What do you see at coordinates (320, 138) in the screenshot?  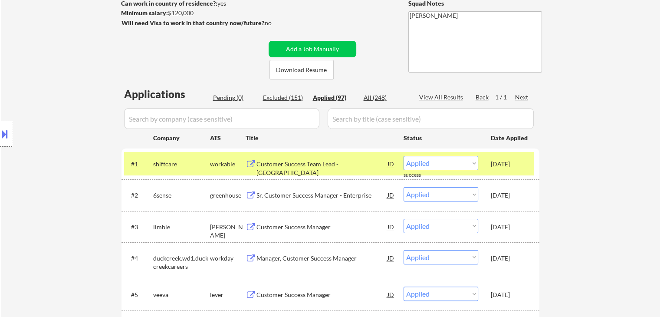 I see `div: Title` at bounding box center [320, 138].